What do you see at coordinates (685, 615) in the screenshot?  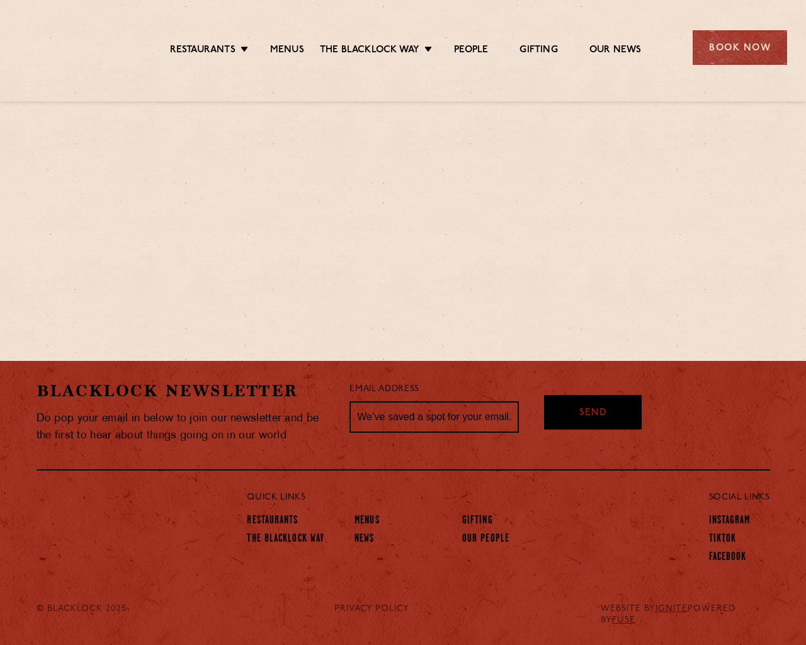 I see `div: WEBSITE BY POWERED BY` at bounding box center [685, 615].